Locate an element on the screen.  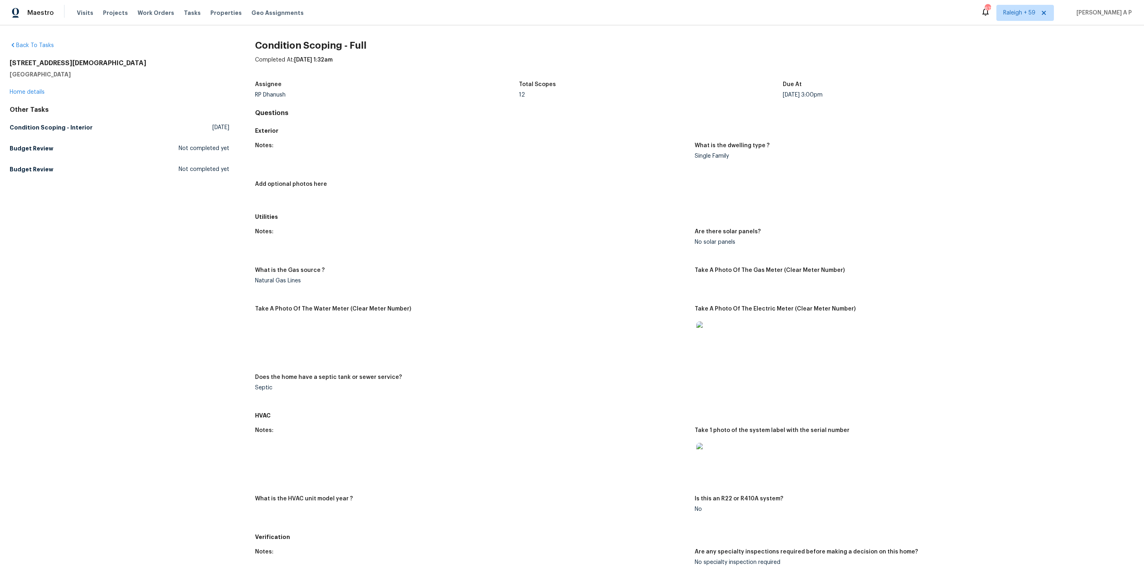
h5: Add optional photos here is located at coordinates (291, 184).